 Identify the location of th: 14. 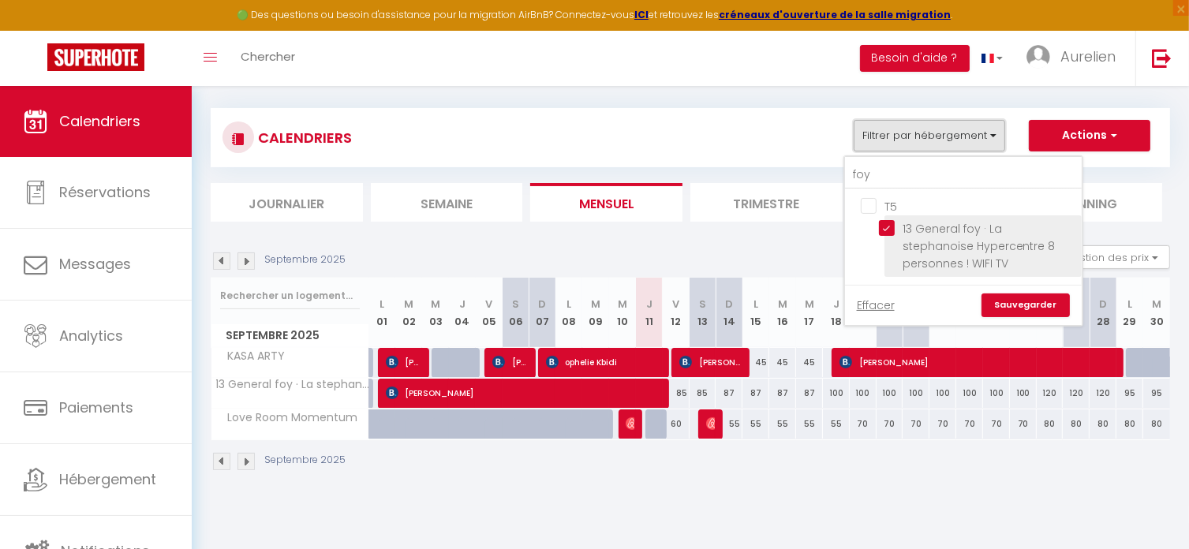
(729, 313).